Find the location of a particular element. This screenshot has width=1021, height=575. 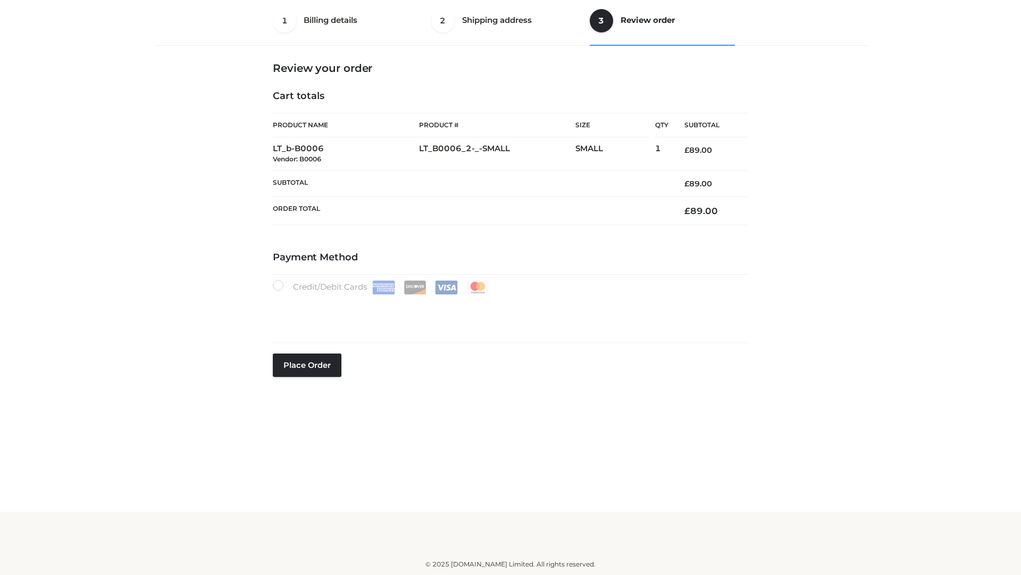

th: Qty is located at coordinates (662, 125).